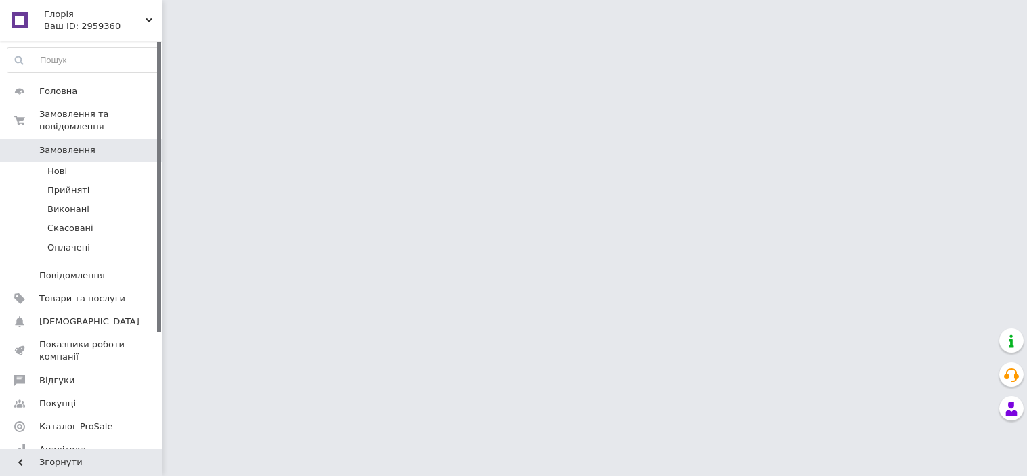 The width and height of the screenshot is (1027, 476). I want to click on span: Товари та послуги, so click(82, 298).